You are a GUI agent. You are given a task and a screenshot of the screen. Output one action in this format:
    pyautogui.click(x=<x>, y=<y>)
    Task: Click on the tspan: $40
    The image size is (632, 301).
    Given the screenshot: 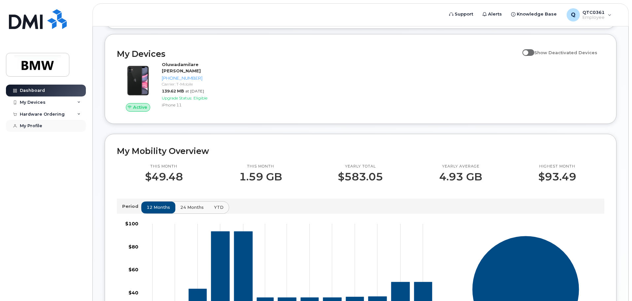 What is the action you would take?
    pyautogui.click(x=133, y=293)
    